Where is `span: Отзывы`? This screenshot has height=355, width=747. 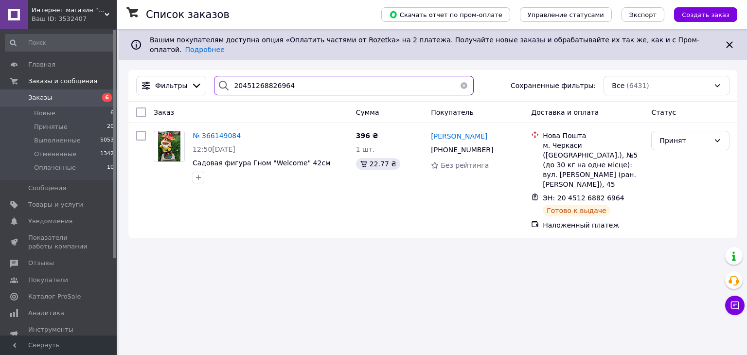 span: Отзывы is located at coordinates (41, 263).